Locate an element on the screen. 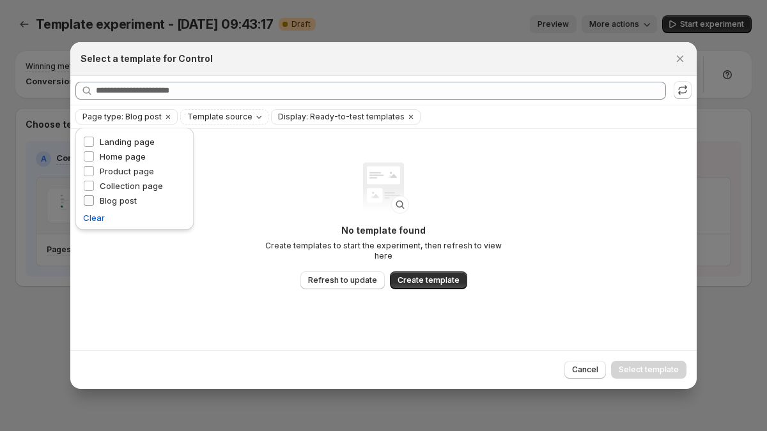  p: Create templates to start the experiment, then refresh to view here is located at coordinates (383, 251).